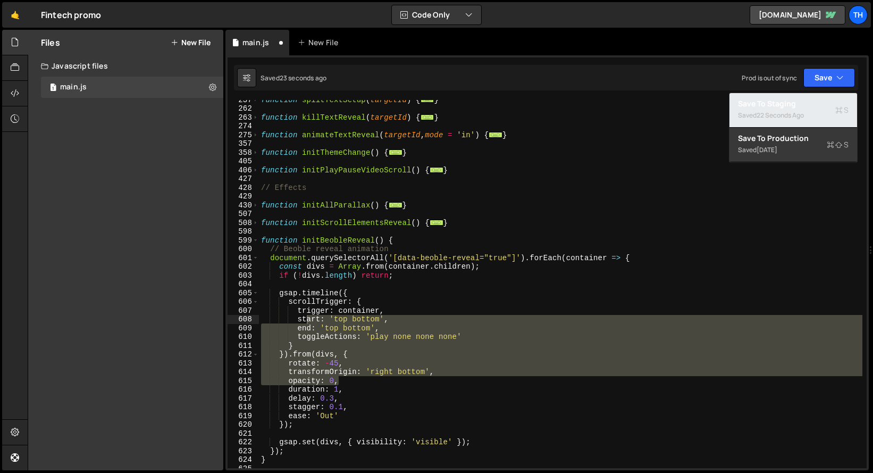  What do you see at coordinates (243, 337) in the screenshot?
I see `div: 610` at bounding box center [243, 337].